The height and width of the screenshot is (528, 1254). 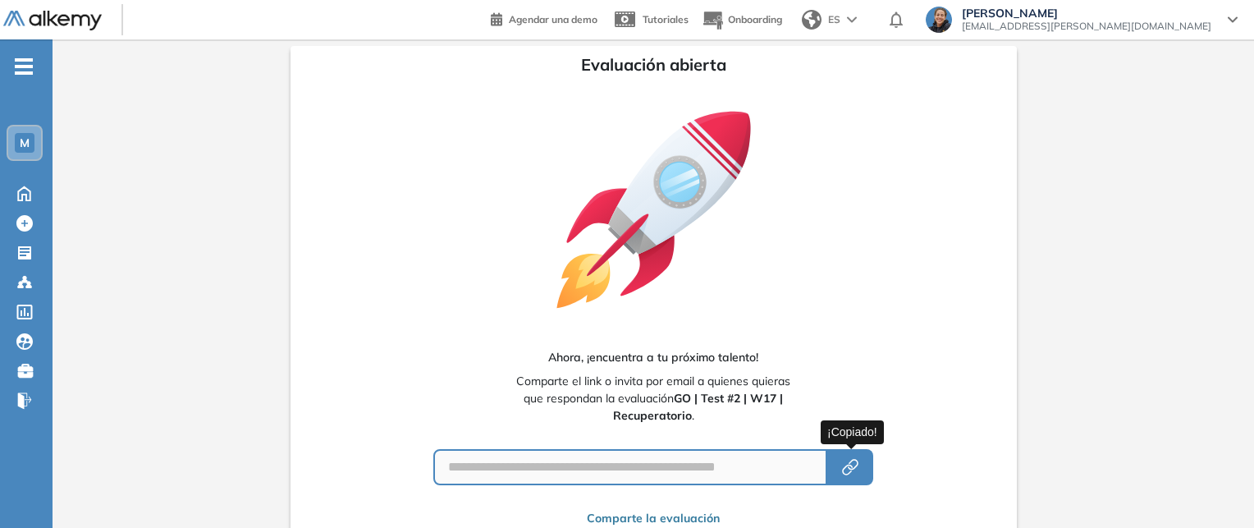 What do you see at coordinates (852, 432) in the screenshot?
I see `div: ¡Copiado!` at bounding box center [852, 432].